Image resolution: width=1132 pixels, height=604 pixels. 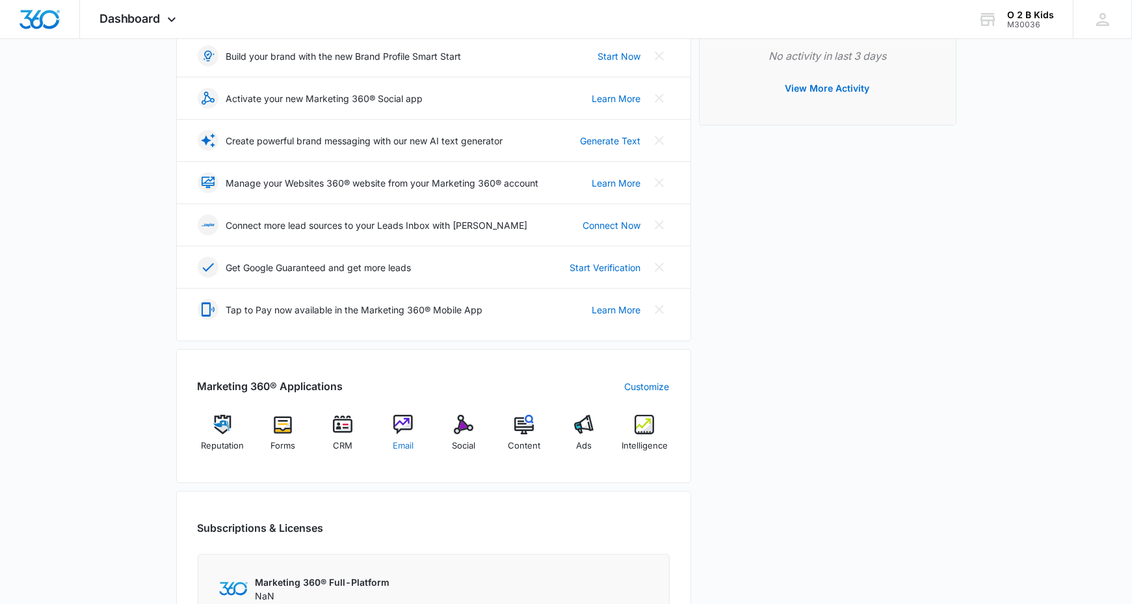 What do you see at coordinates (261, 528) in the screenshot?
I see `h2: Subscriptions & Licenses` at bounding box center [261, 528].